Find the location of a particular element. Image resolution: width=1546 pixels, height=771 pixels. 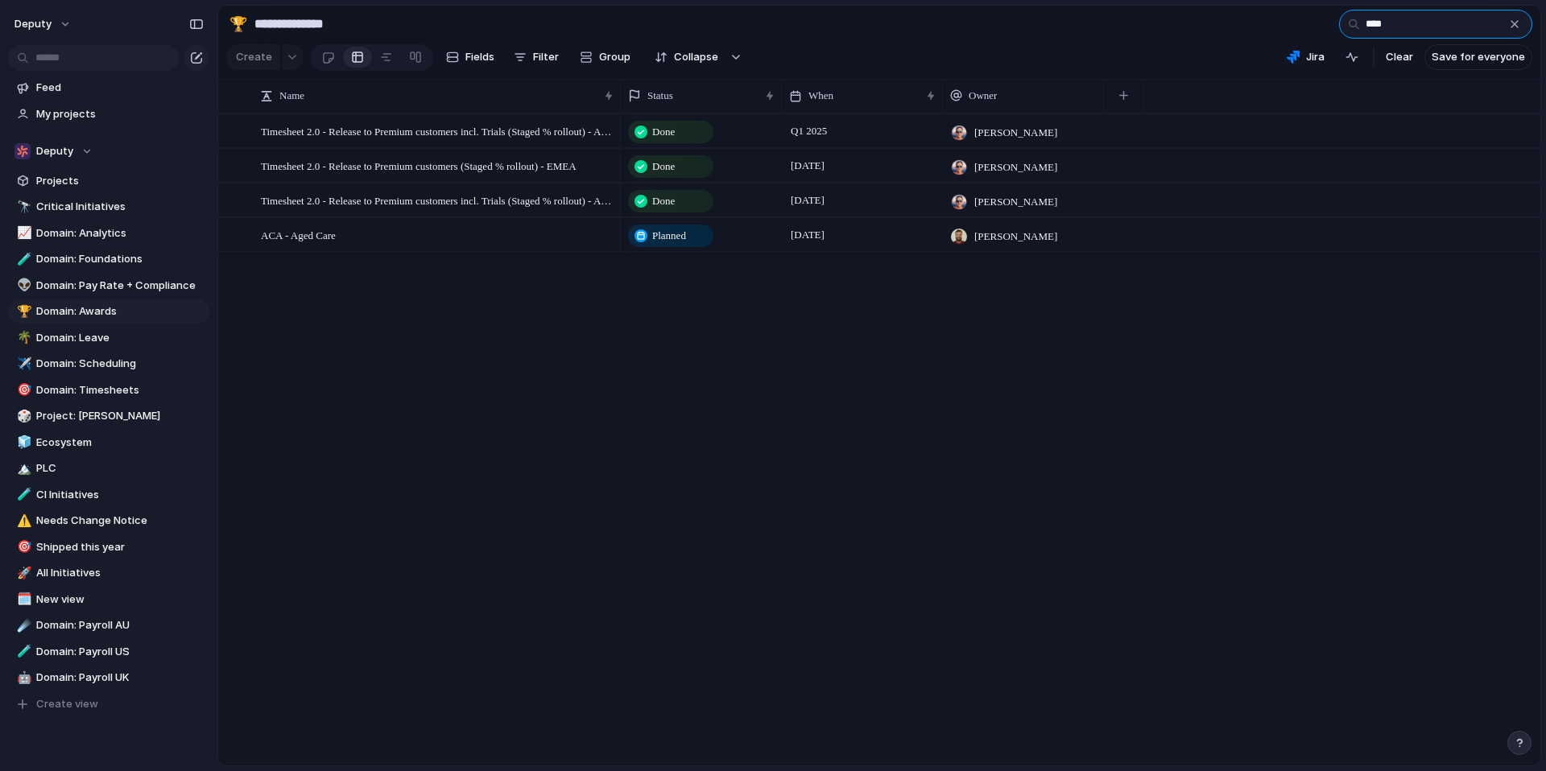

div: ☄️Domain: Payroll AU is located at coordinates (109, 626).